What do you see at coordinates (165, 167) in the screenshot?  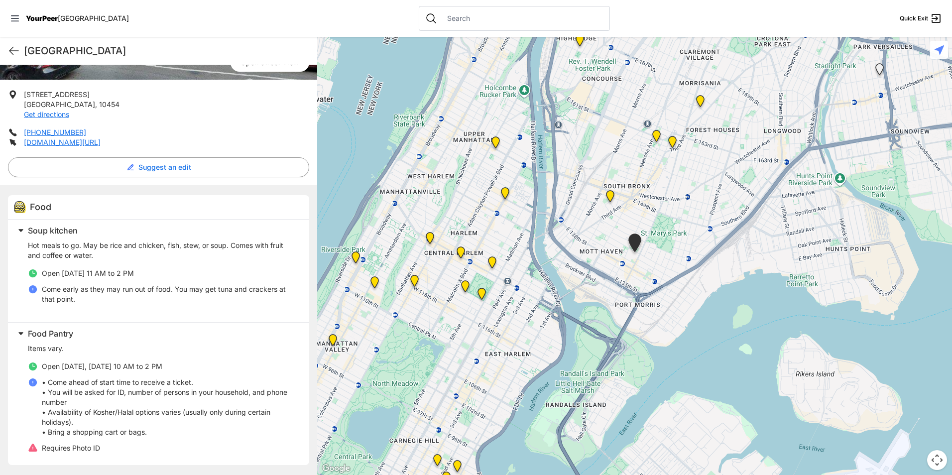 I see `span: Suggest an edit` at bounding box center [165, 167].